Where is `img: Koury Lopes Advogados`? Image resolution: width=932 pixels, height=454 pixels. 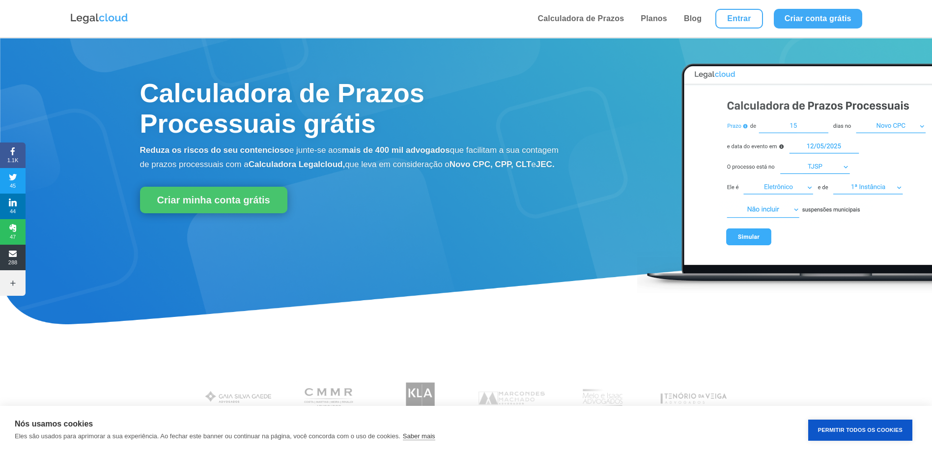
img: Koury Lopes Advogados is located at coordinates (420, 398).